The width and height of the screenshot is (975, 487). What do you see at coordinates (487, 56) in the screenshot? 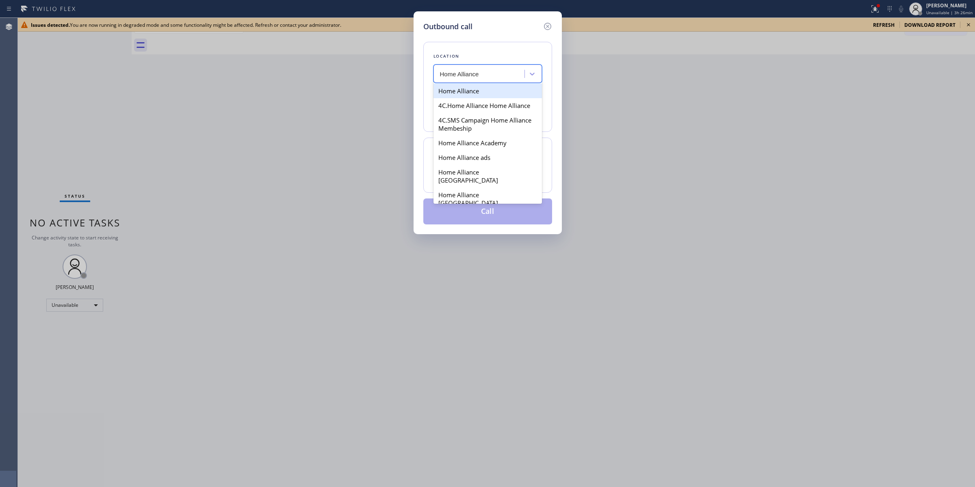
I see `div: Location` at bounding box center [487, 56].